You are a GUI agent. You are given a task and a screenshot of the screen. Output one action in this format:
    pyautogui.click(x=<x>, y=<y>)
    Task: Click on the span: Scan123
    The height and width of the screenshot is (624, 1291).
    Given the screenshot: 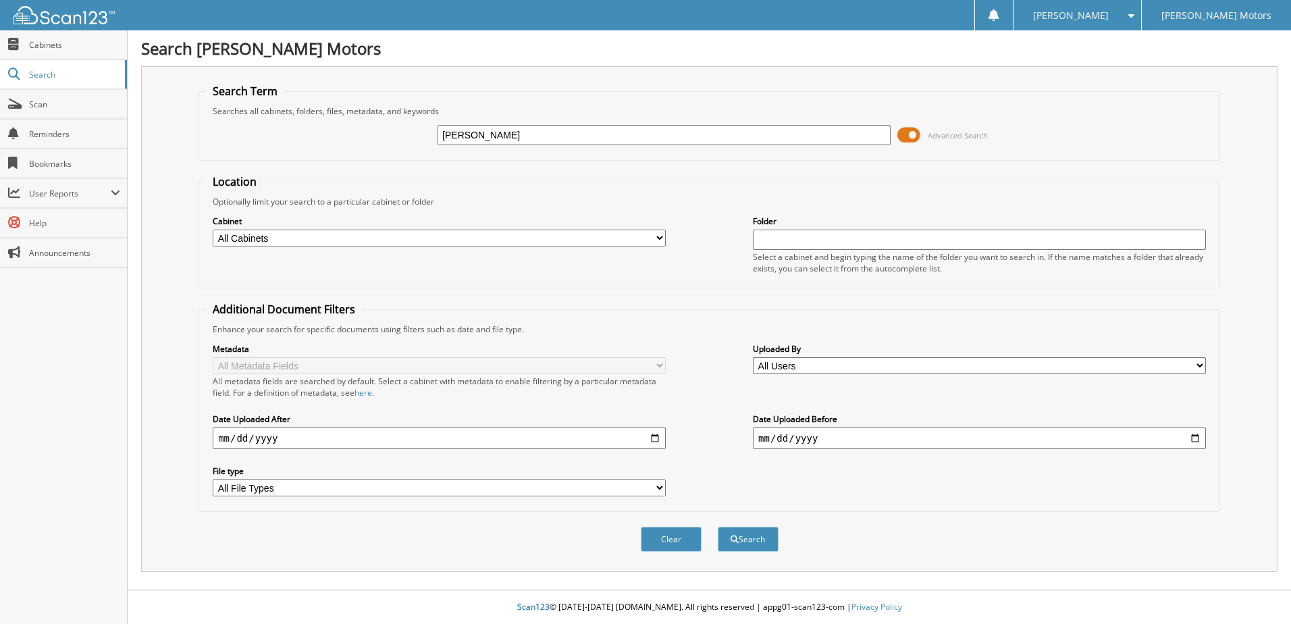 What is the action you would take?
    pyautogui.click(x=533, y=606)
    